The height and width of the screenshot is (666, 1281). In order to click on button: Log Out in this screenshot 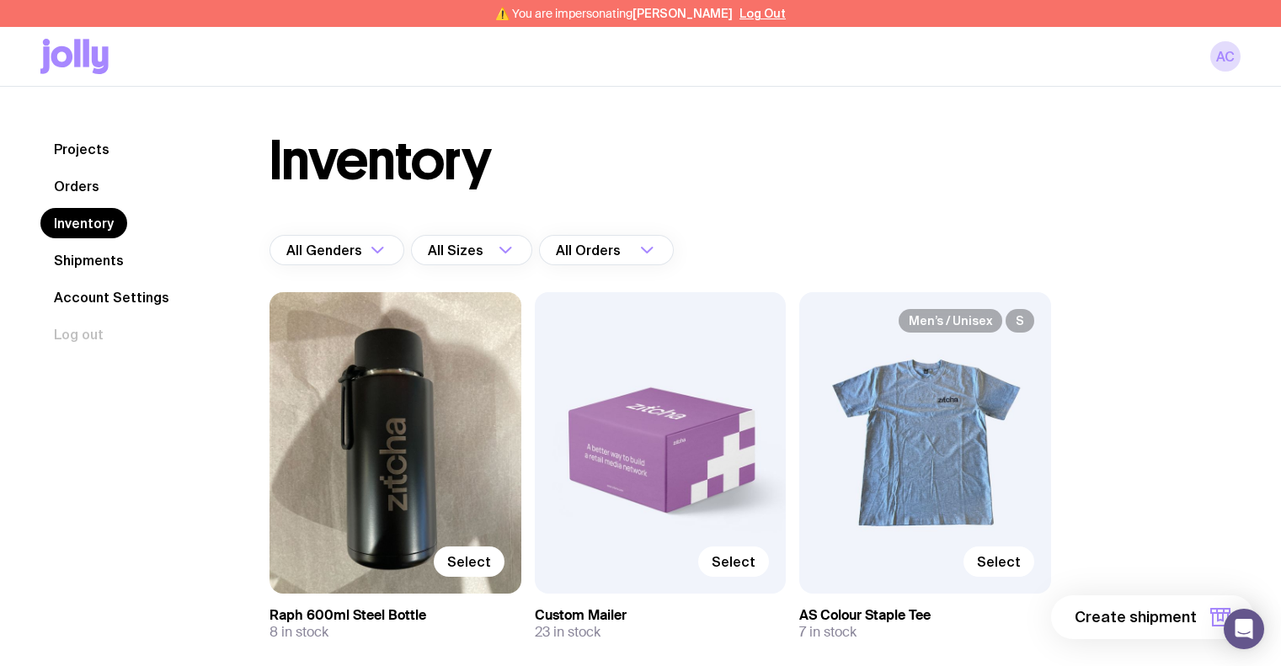, I will do `click(762, 13)`.